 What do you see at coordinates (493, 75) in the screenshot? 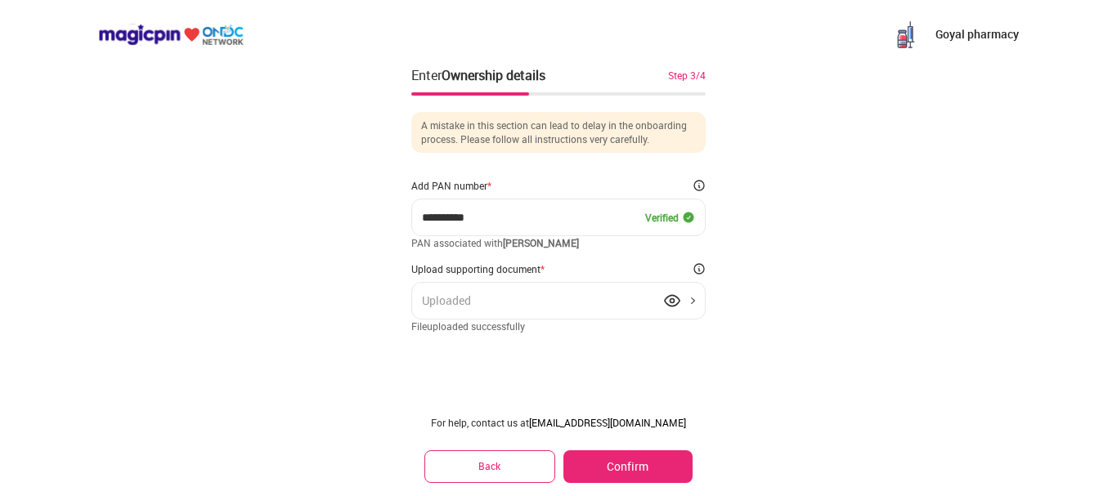
I see `div: Ownership details` at bounding box center [493, 75].